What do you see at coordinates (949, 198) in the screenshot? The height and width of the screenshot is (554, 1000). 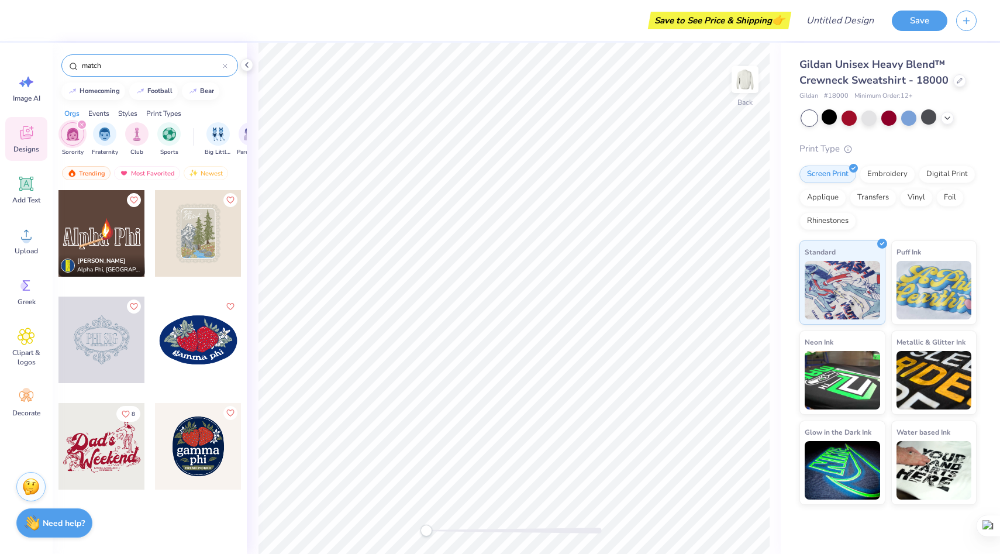 I see `div: Foil` at bounding box center [949, 198].